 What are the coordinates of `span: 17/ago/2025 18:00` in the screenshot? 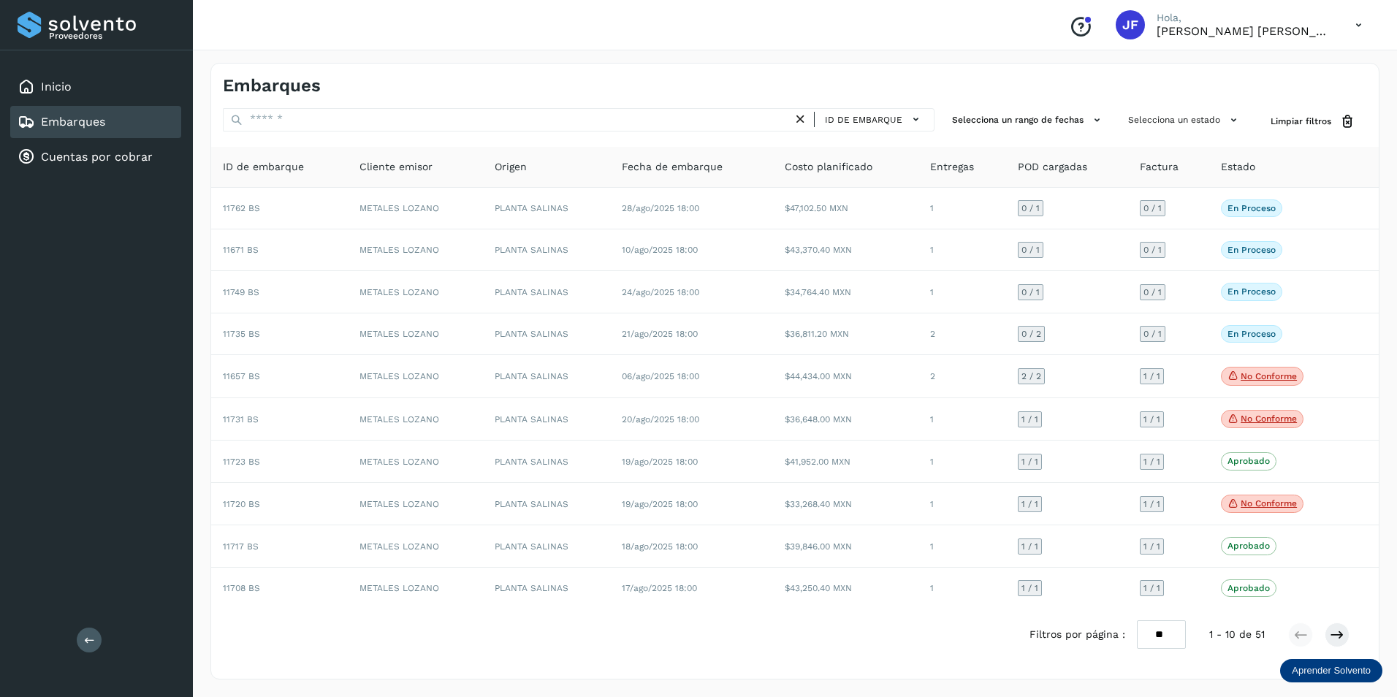 It's located at (659, 588).